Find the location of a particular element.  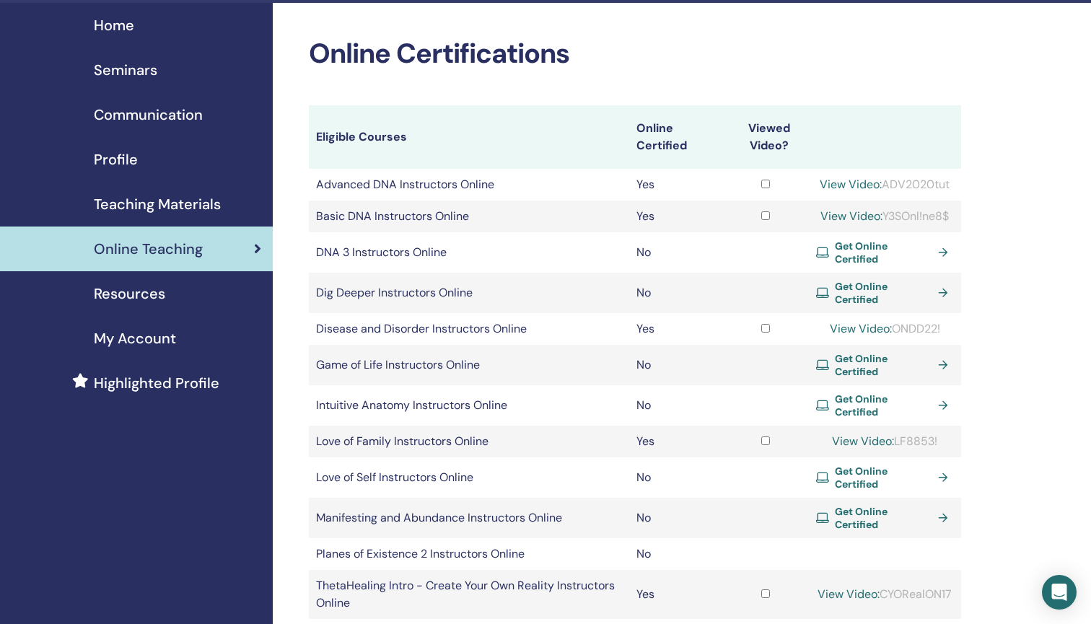

td: Disease and Disorder Instructors Online is located at coordinates (469, 329).